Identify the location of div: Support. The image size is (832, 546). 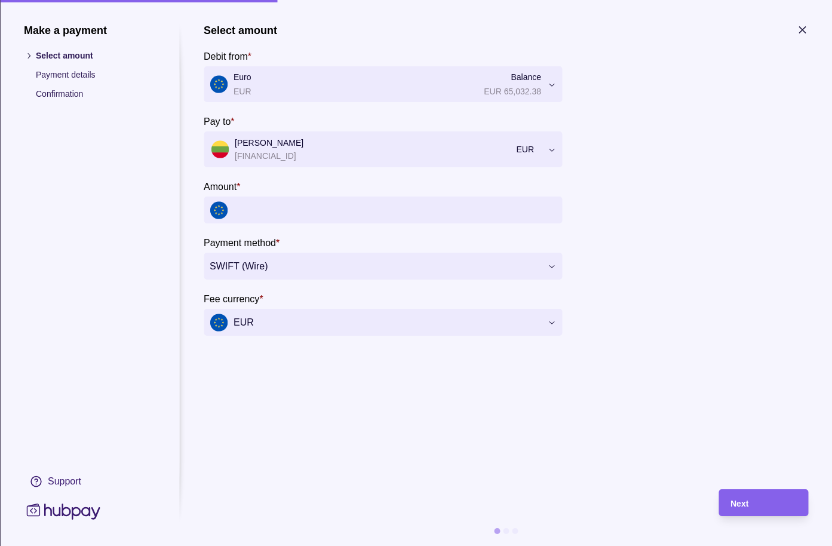
(64, 481).